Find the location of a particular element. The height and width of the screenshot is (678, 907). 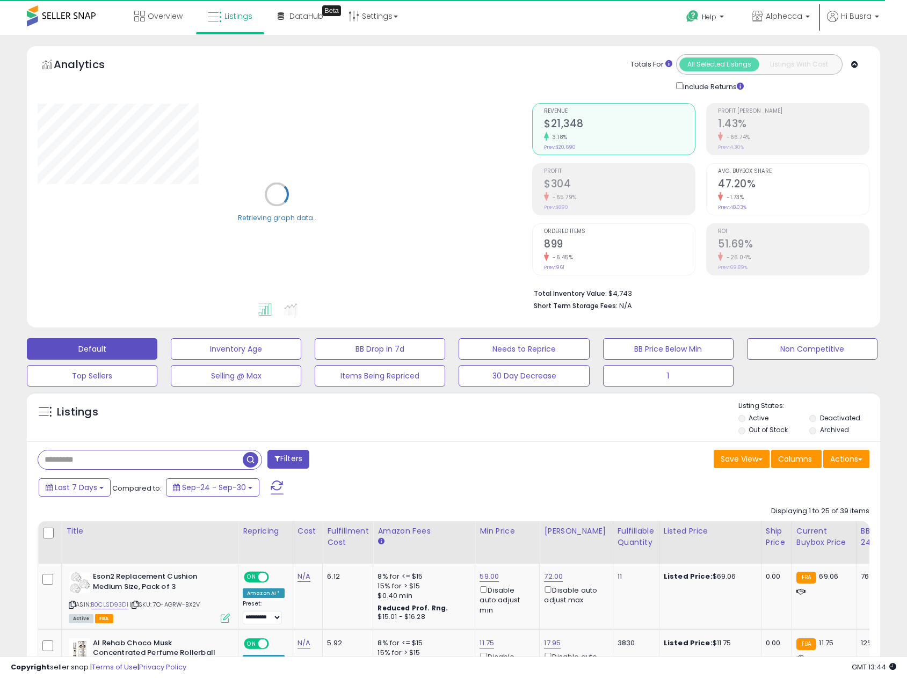

a: 11.75 is located at coordinates (486, 643).